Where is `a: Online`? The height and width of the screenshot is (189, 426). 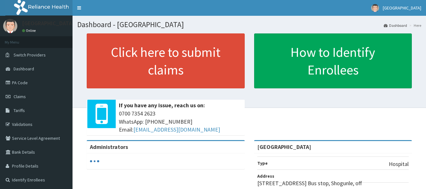
a: Online is located at coordinates (30, 31).